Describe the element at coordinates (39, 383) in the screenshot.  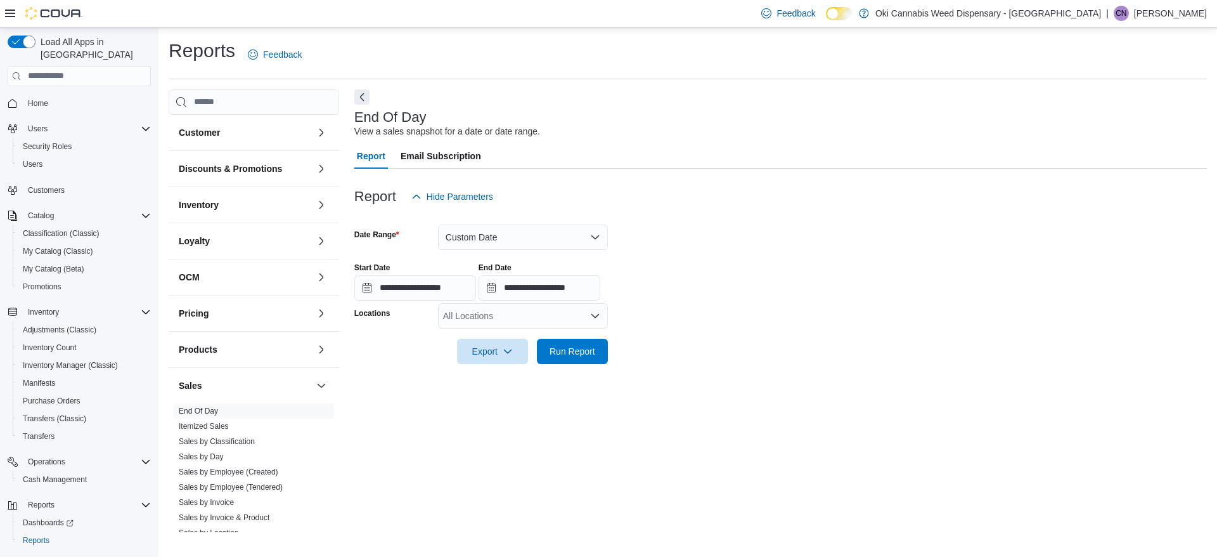
I see `span: Manifests` at that location.